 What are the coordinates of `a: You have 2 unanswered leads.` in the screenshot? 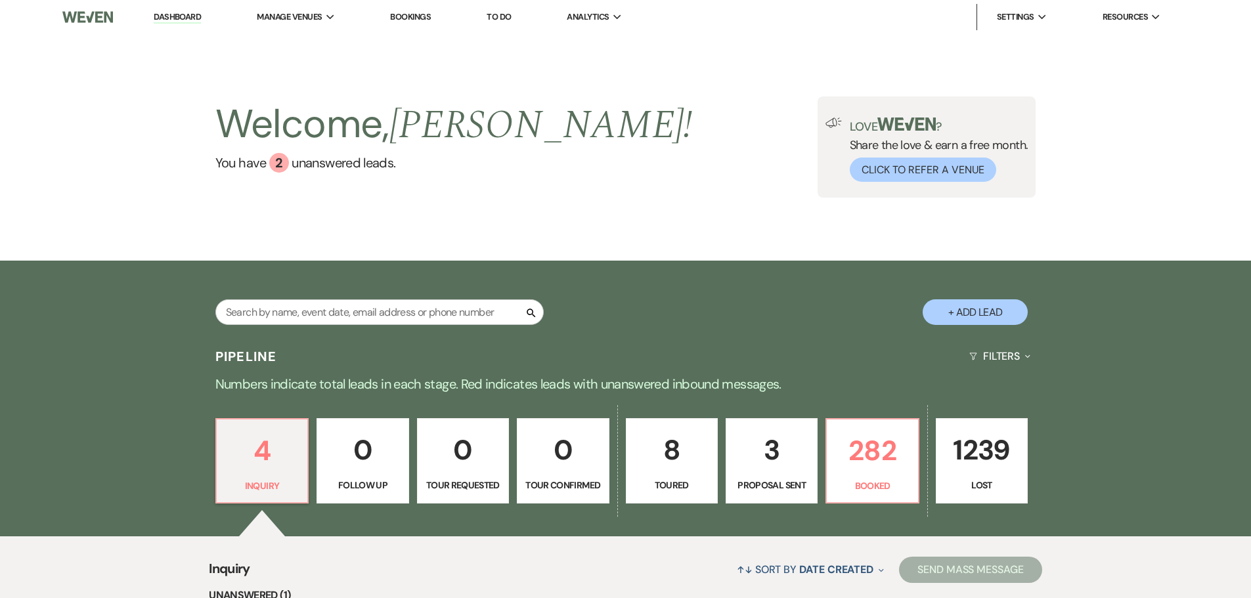 It's located at (454, 163).